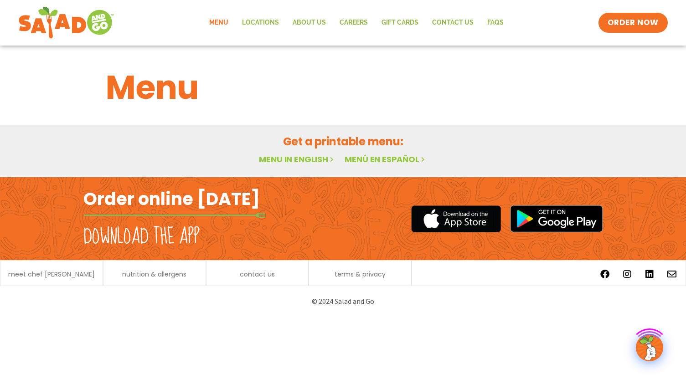 This screenshot has width=686, height=384. I want to click on a: About Us, so click(309, 23).